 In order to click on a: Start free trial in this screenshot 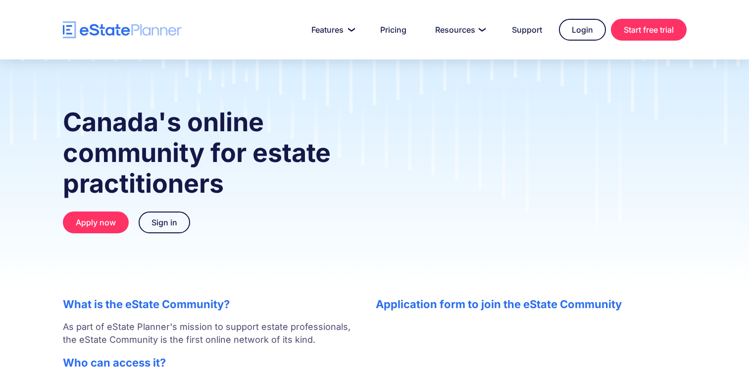, I will do `click(648, 30)`.